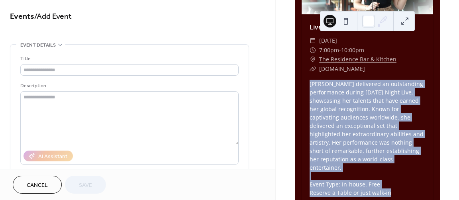  What do you see at coordinates (37, 185) in the screenshot?
I see `span: Cancel` at bounding box center [37, 185].